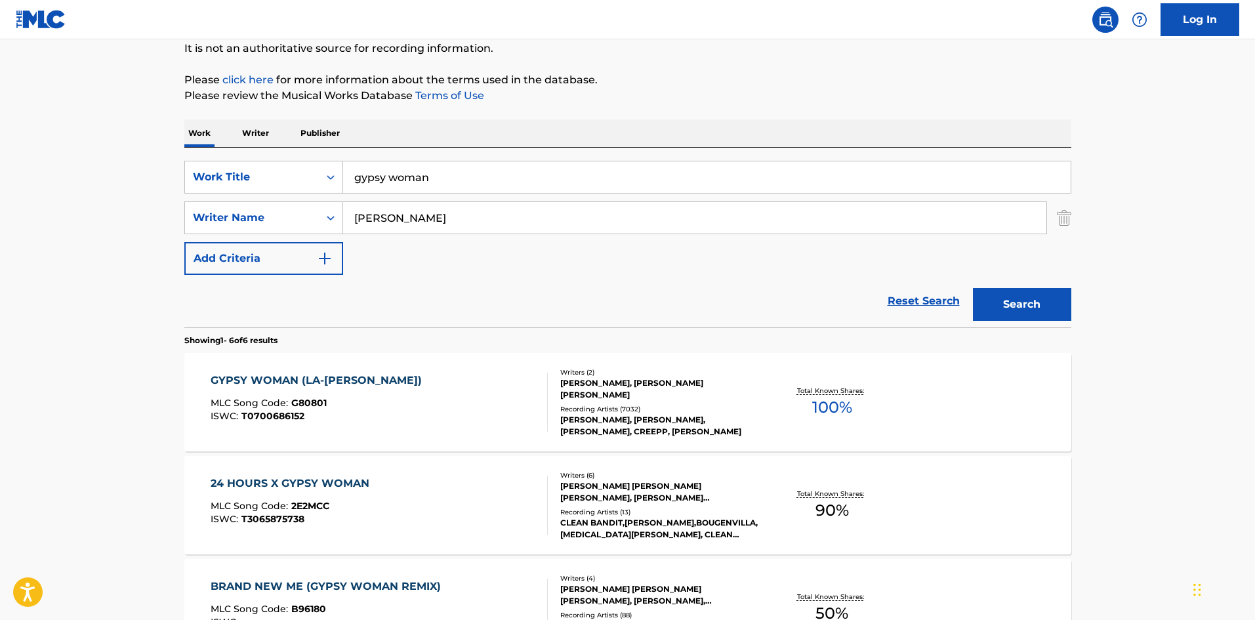 The height and width of the screenshot is (620, 1255). I want to click on div: Writers ( 4 ), so click(659, 578).